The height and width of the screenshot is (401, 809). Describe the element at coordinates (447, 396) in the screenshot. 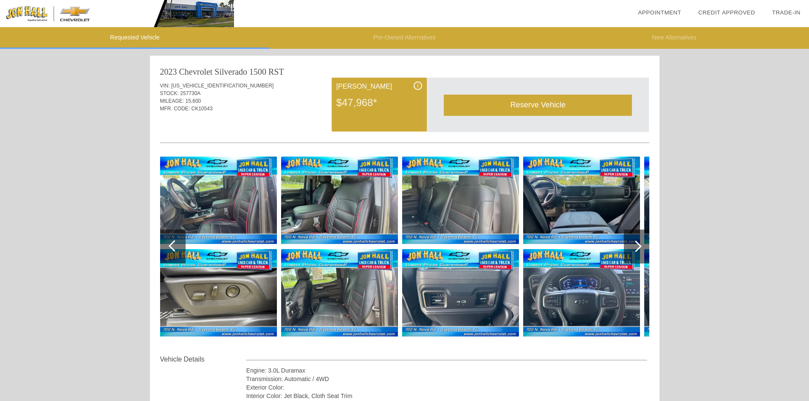

I see `div: Interior Color: Jet Black, Cloth Seat Trim` at that location.